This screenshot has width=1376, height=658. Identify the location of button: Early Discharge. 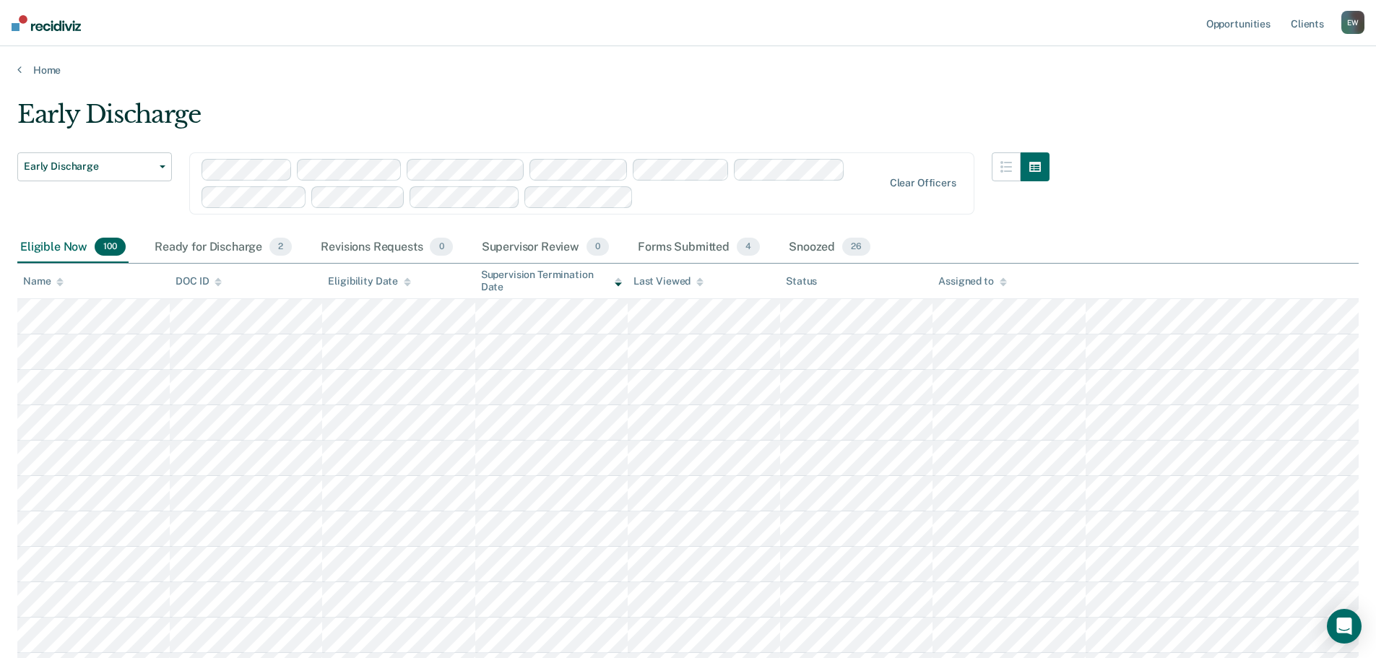
(95, 167).